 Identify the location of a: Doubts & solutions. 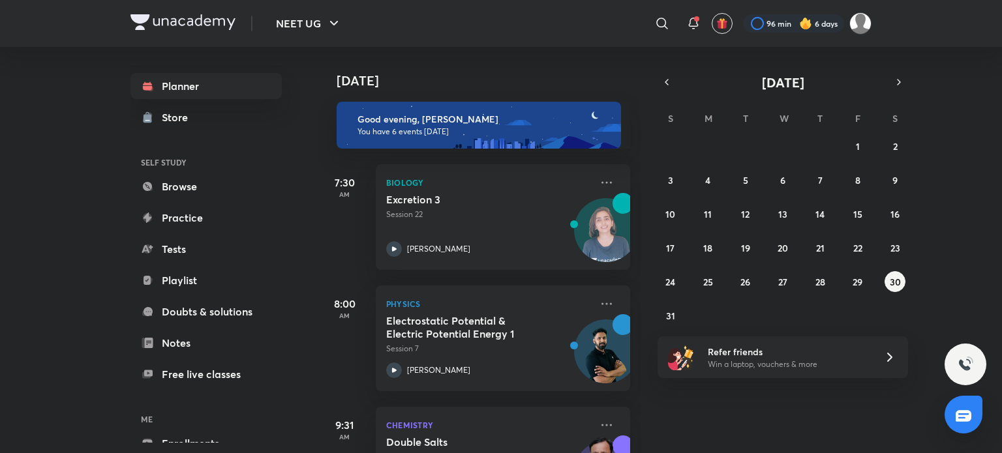
(206, 312).